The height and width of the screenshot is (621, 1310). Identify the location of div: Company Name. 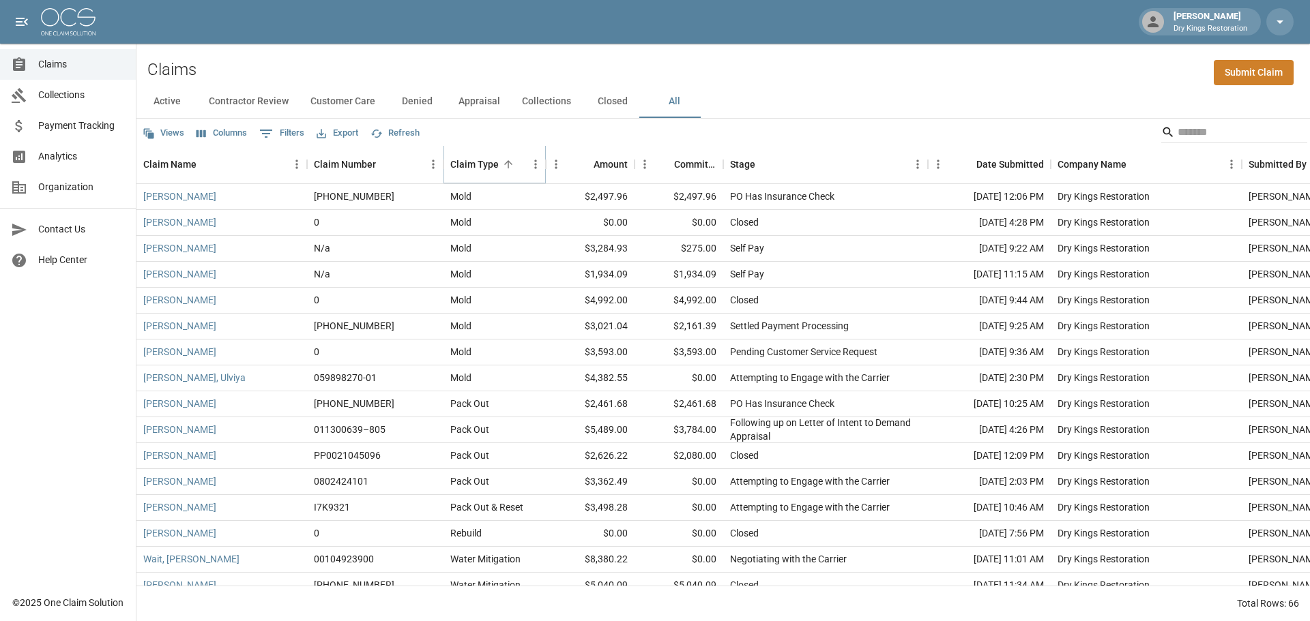
(1091, 164).